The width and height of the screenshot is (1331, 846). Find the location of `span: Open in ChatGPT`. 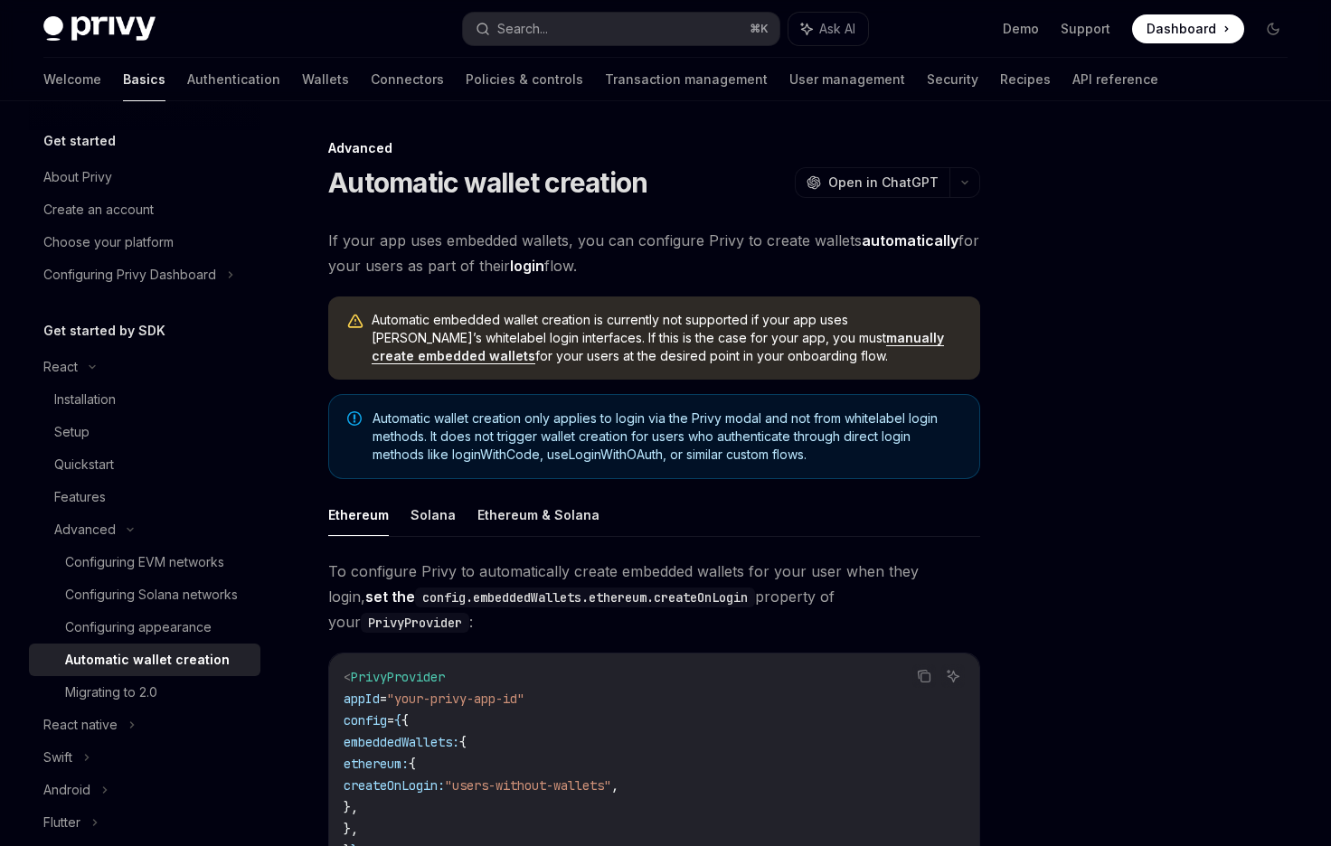

span: Open in ChatGPT is located at coordinates (883, 183).